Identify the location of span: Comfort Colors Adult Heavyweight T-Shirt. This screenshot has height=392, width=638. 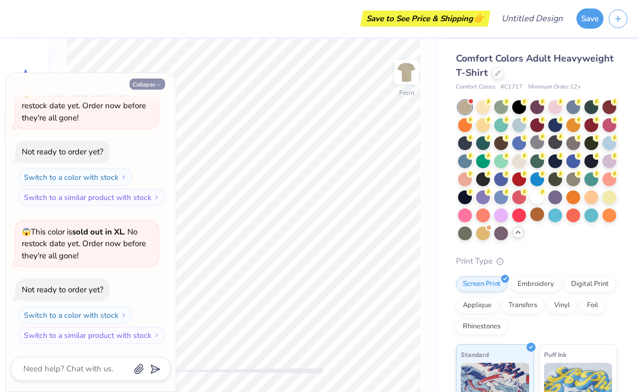
(535, 65).